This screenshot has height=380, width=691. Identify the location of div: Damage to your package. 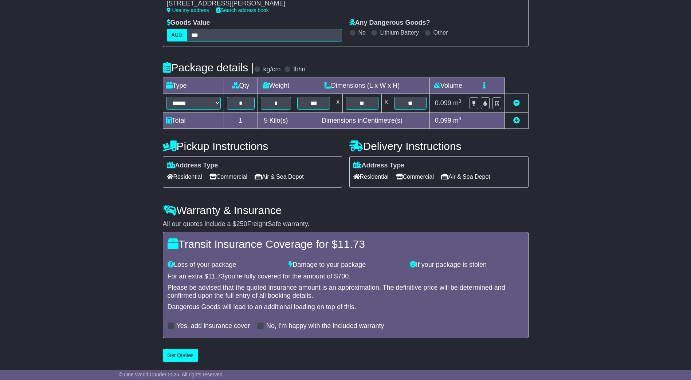
(345, 265).